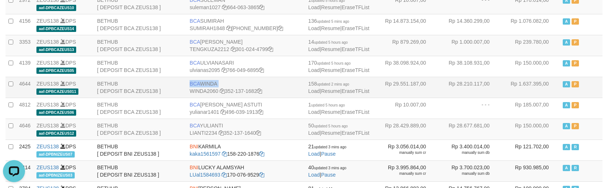  I want to click on a: LIANTI2234, so click(203, 133).